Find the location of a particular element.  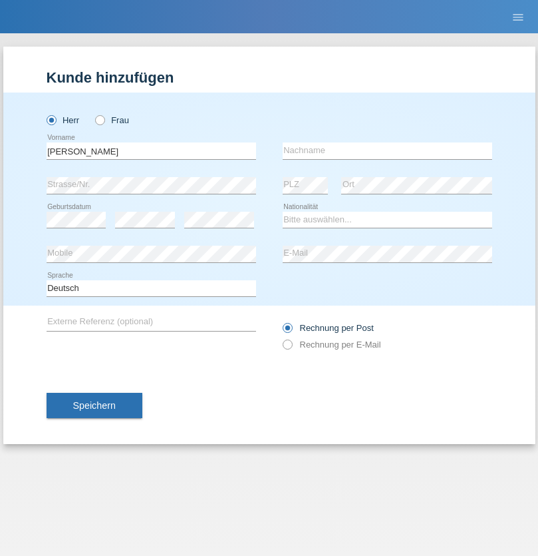

label: Rechnung per Post is located at coordinates (328, 327).